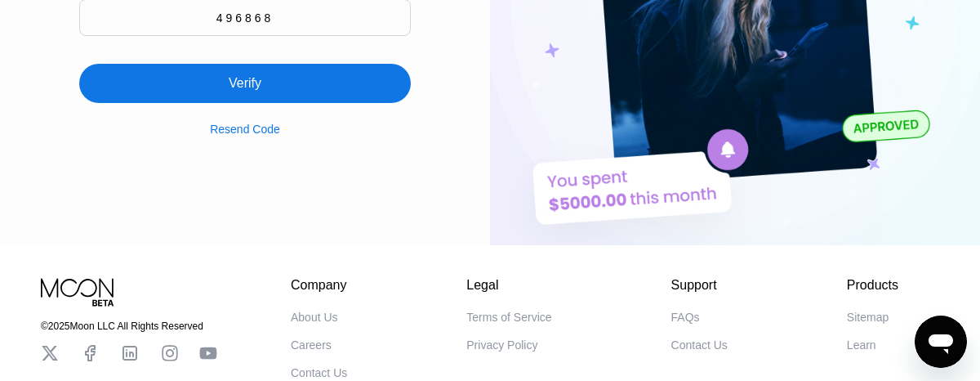  I want to click on div: Learn, so click(862, 345).